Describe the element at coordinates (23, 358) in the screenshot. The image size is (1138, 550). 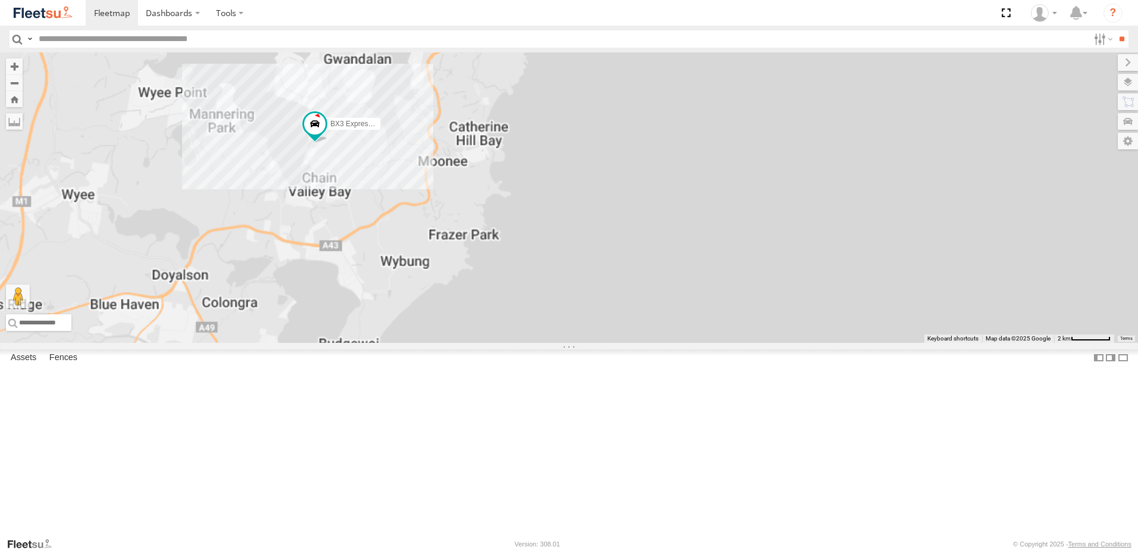
I see `label: Assets` at that location.